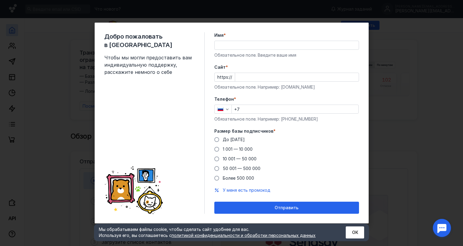 This screenshot has width=463, height=246. I want to click on span: 10 001 — 50 000, so click(240, 159).